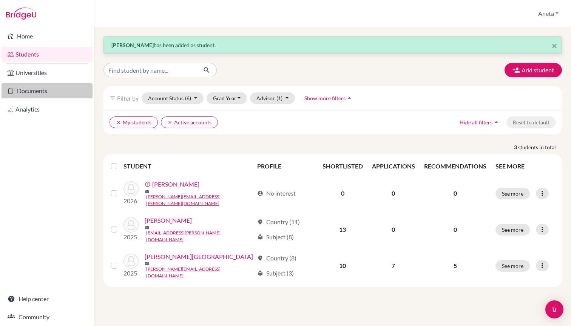 The width and height of the screenshot is (571, 326). What do you see at coordinates (554, 310) in the screenshot?
I see `div: Open Intercom Messenger` at bounding box center [554, 310].